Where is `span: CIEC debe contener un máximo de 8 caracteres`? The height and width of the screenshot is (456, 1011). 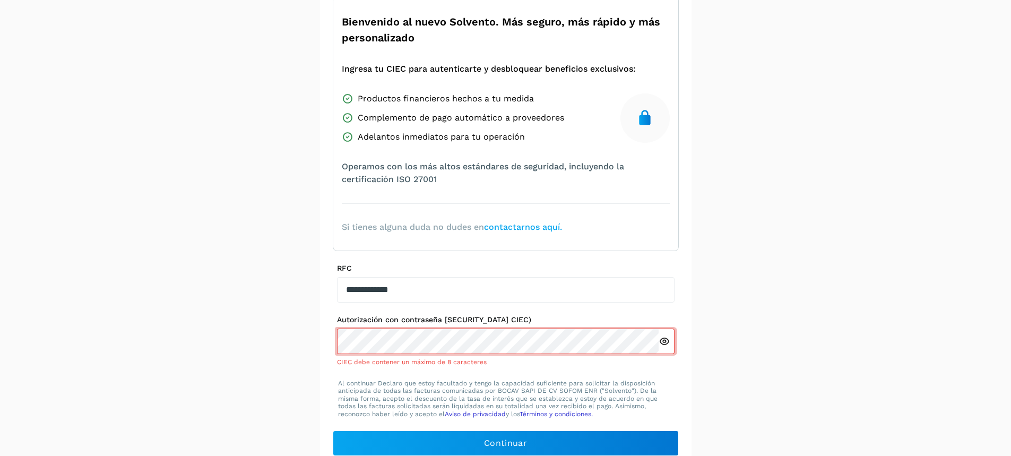 span: CIEC debe contener un máximo de 8 caracteres is located at coordinates (412, 362).